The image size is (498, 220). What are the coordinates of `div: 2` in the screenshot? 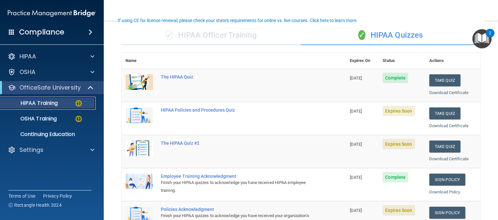 It's located at (490, 37).